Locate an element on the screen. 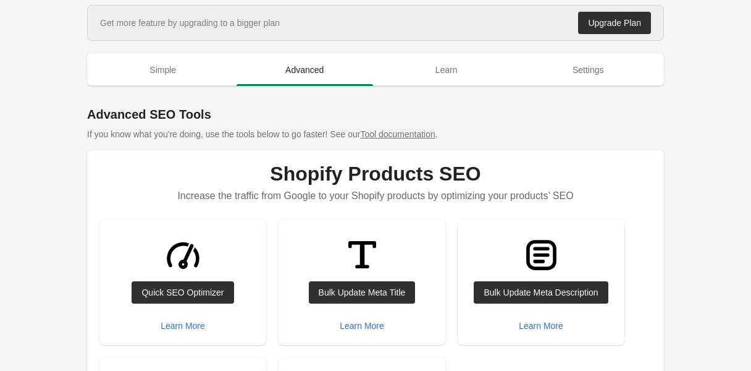 The width and height of the screenshot is (751, 371). h1: Advanced SEO Tools is located at coordinates (376, 114).